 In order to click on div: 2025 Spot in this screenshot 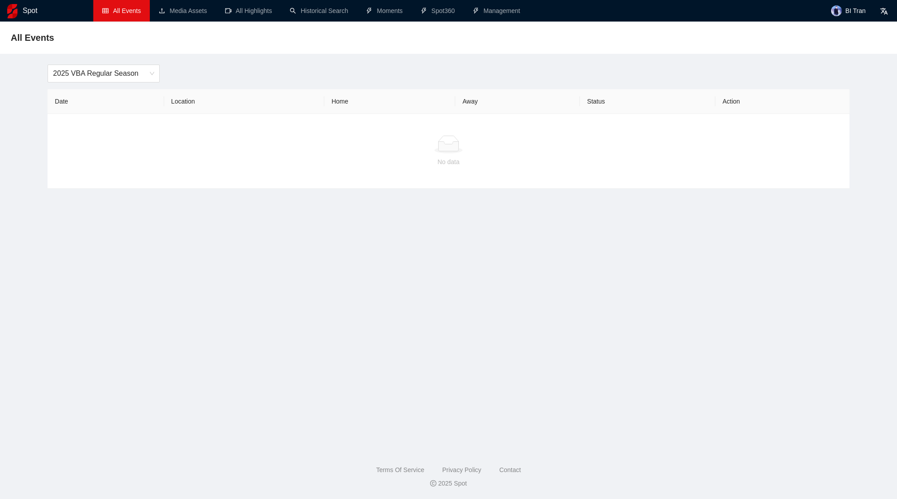, I will do `click(448, 483)`.